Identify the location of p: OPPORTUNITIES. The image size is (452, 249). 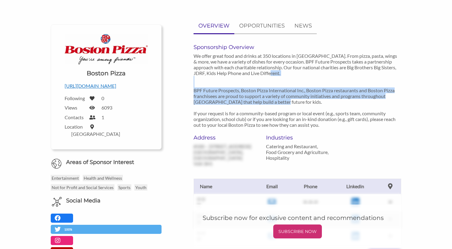
(262, 26).